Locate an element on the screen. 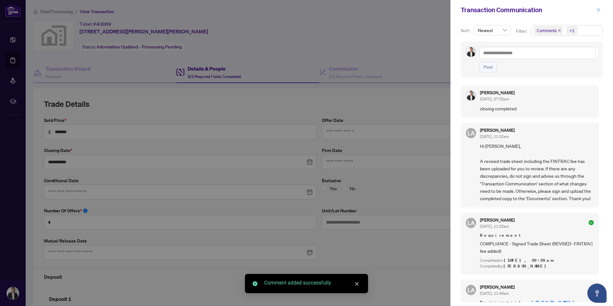 The width and height of the screenshot is (613, 306). p: Sort: is located at coordinates (466, 30).